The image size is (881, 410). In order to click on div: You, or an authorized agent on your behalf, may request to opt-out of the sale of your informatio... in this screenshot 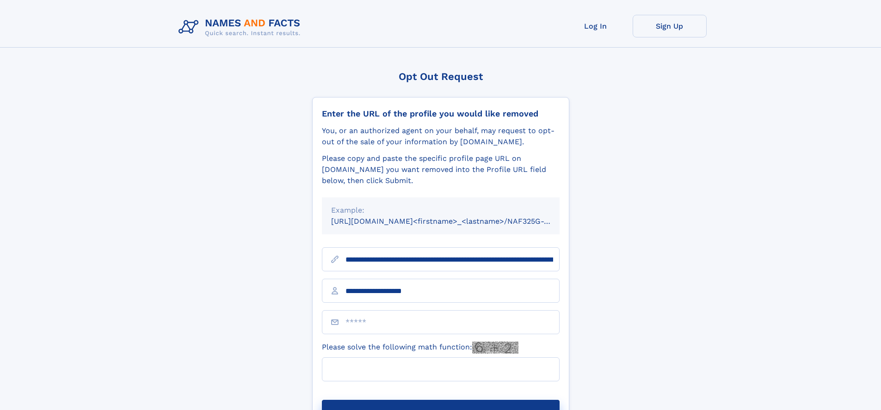, I will do `click(441, 136)`.